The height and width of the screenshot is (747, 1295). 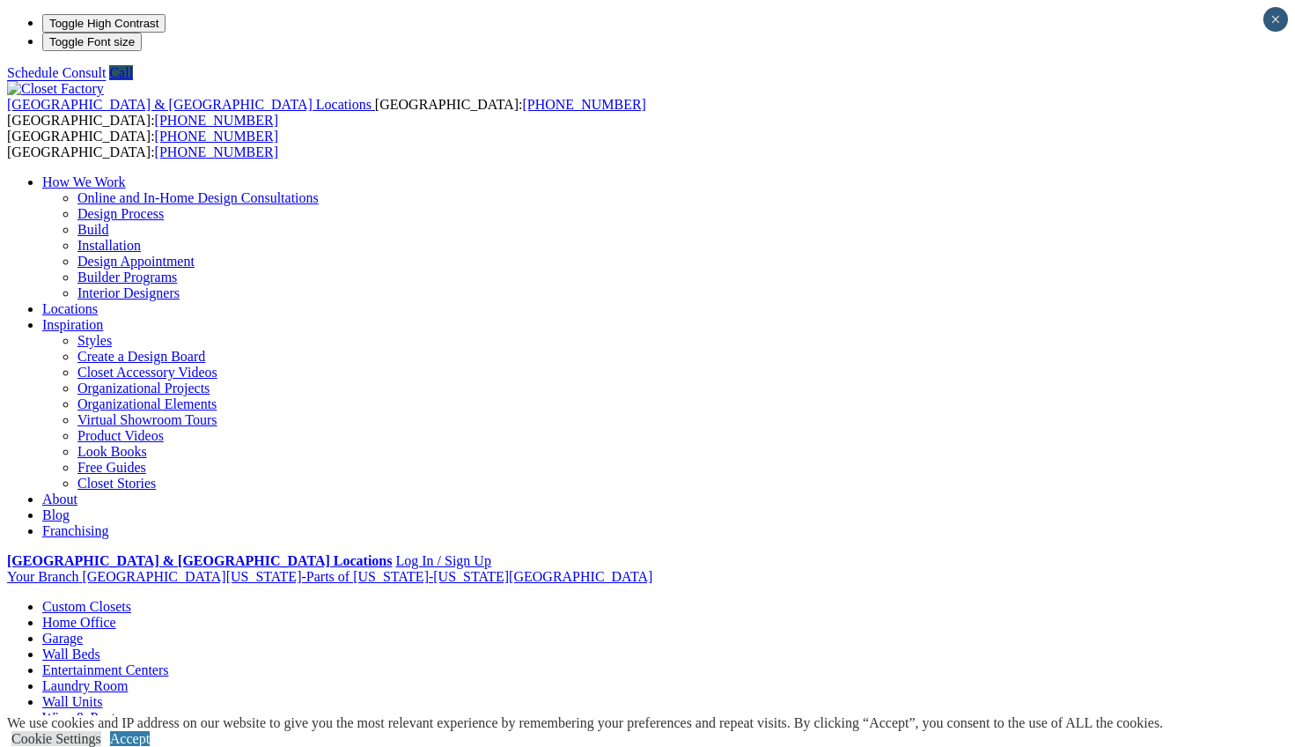 What do you see at coordinates (72, 324) in the screenshot?
I see `a: Inspiration` at bounding box center [72, 324].